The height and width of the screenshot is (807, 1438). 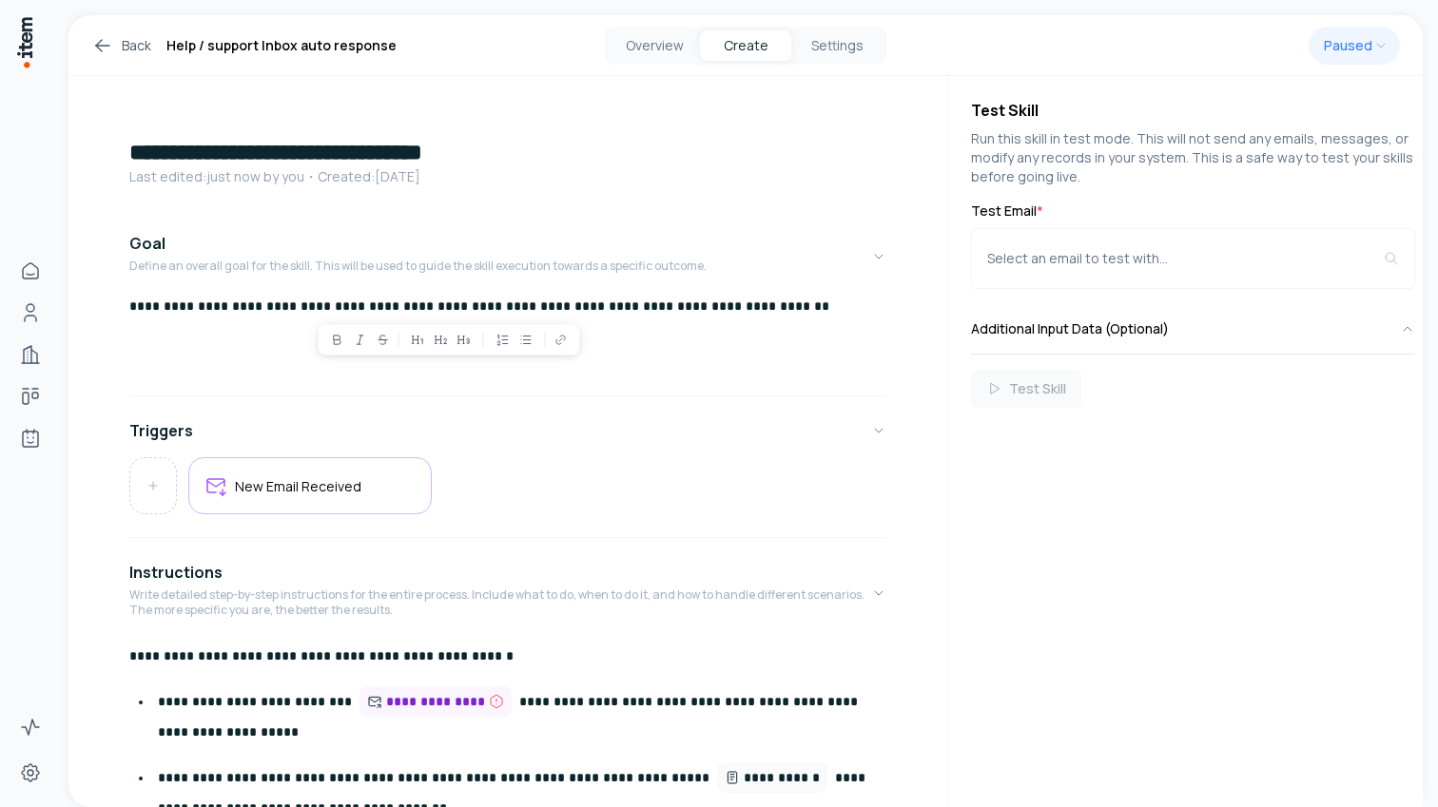 I want to click on img: Item Brain Logo, so click(x=25, y=42).